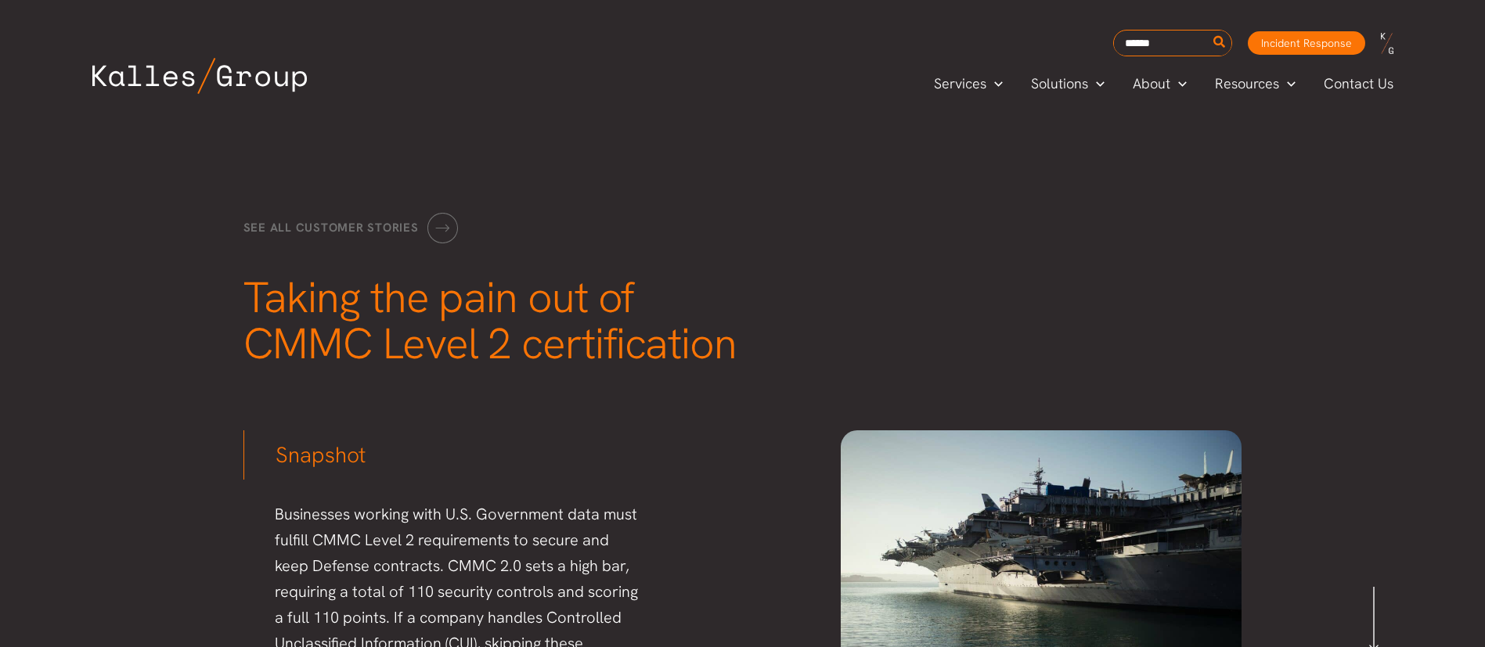 This screenshot has height=647, width=1485. I want to click on div: Incident Response, so click(1306, 43).